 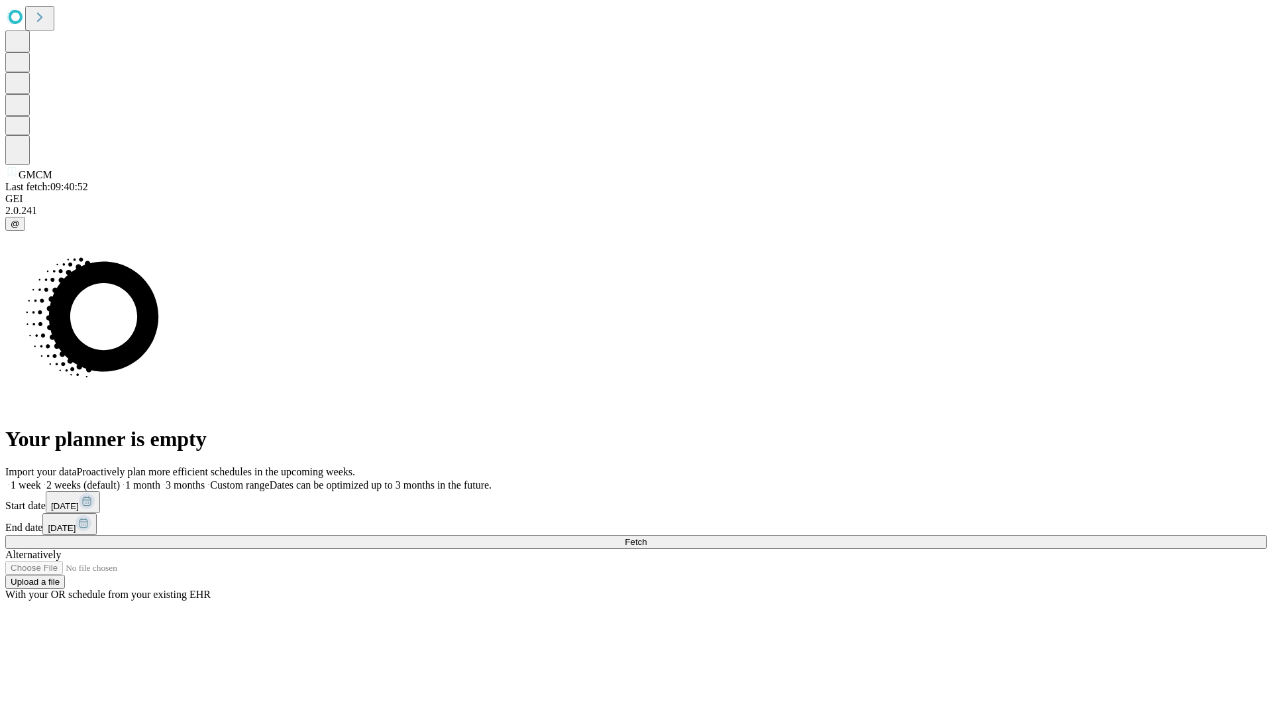 What do you see at coordinates (83, 484) in the screenshot?
I see `span: 2 weeks (default)` at bounding box center [83, 484].